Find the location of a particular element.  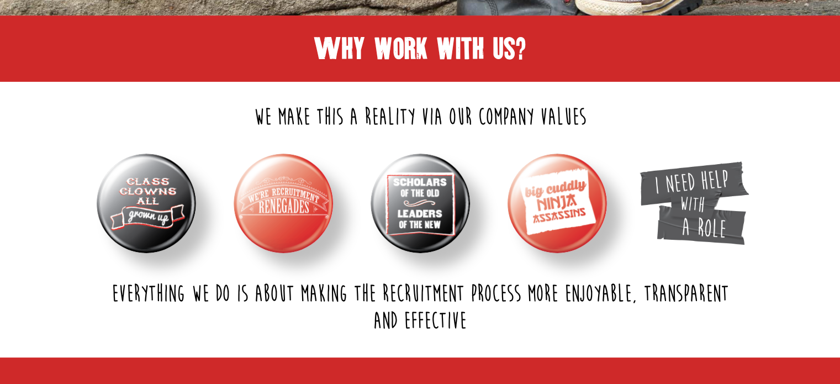

img: Class-Clowns-badge.png is located at coordinates (146, 203).